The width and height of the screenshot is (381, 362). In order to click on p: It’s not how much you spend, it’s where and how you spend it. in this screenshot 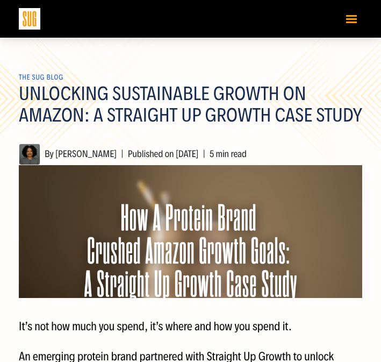, I will do `click(190, 326)`.